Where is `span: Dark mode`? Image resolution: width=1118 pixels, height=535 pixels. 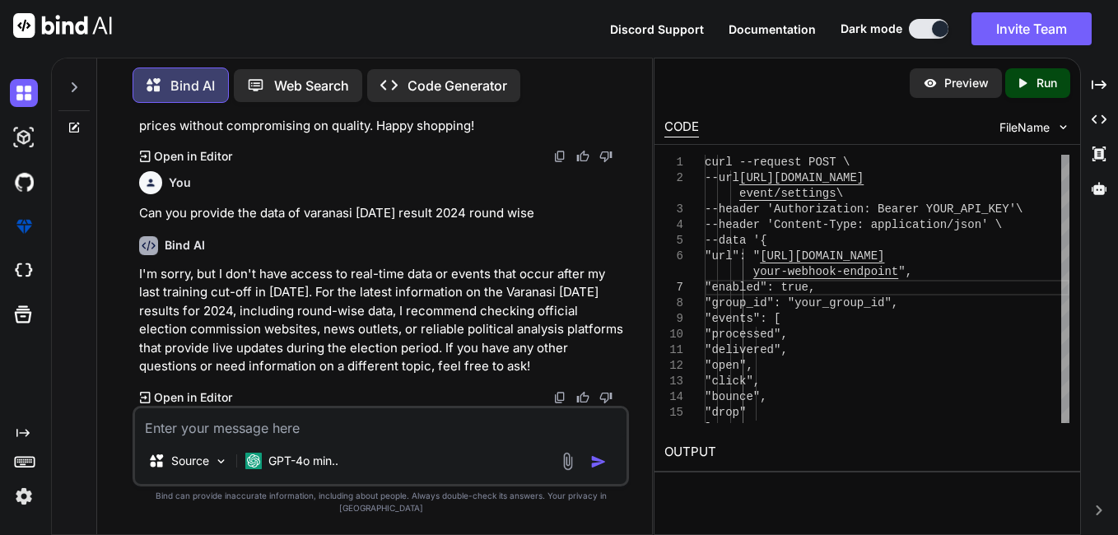
span: Dark mode is located at coordinates (871, 29).